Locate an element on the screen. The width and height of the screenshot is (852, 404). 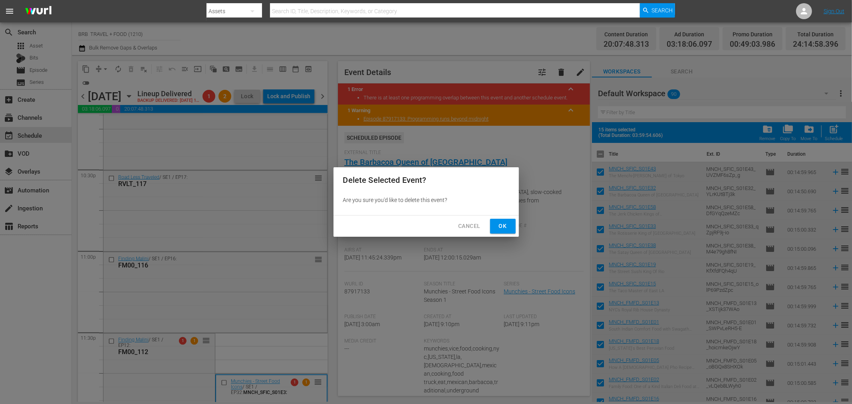
span: menu is located at coordinates (10, 11).